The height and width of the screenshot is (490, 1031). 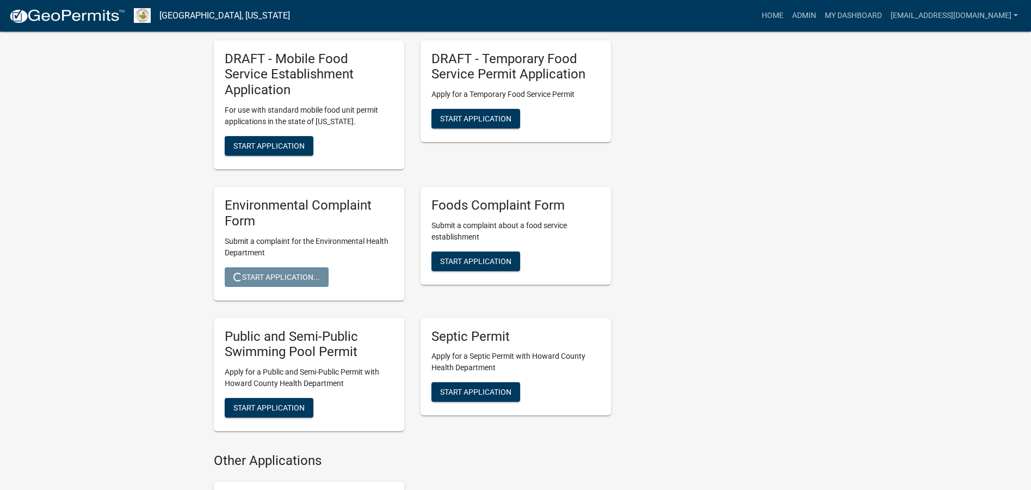 I want to click on h5: Environmental Complaint Form, so click(x=309, y=213).